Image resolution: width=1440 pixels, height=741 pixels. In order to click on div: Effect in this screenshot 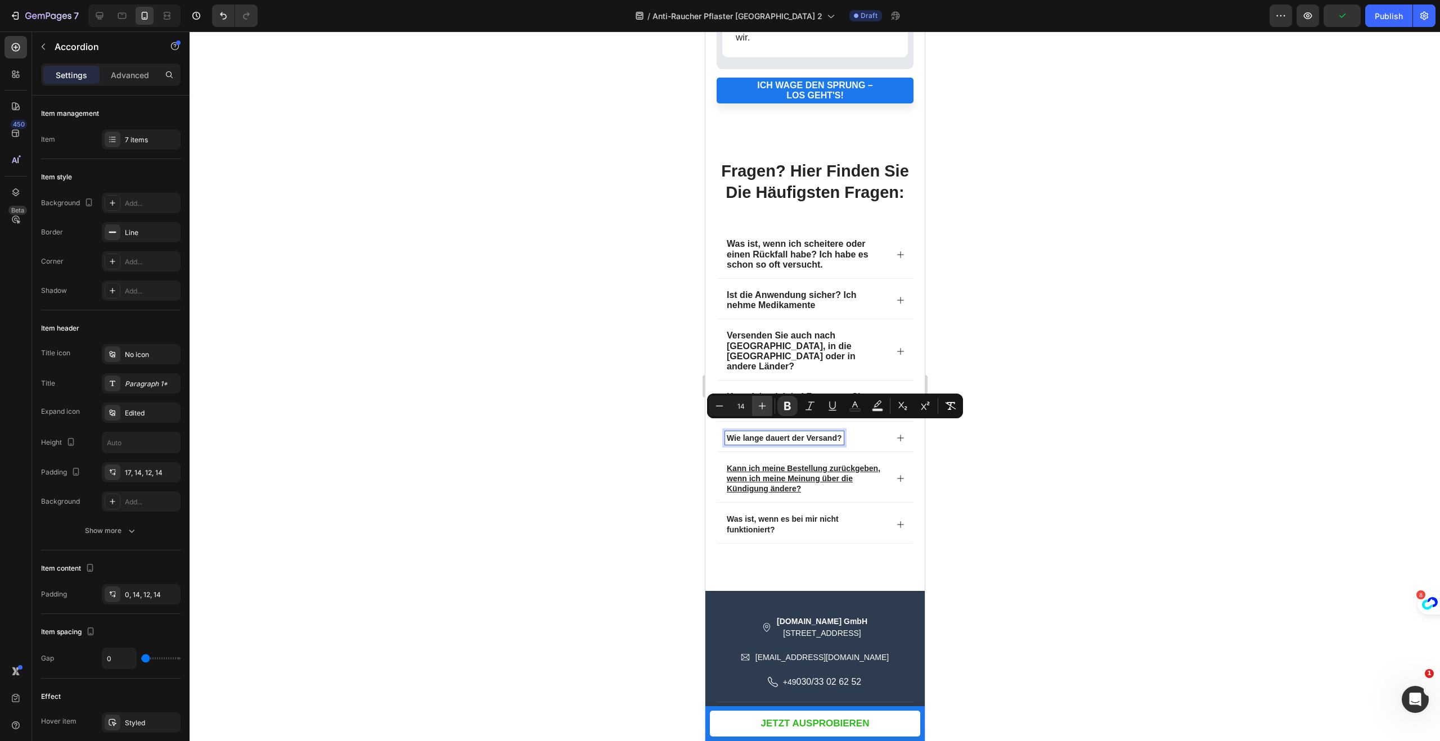, I will do `click(51, 697)`.